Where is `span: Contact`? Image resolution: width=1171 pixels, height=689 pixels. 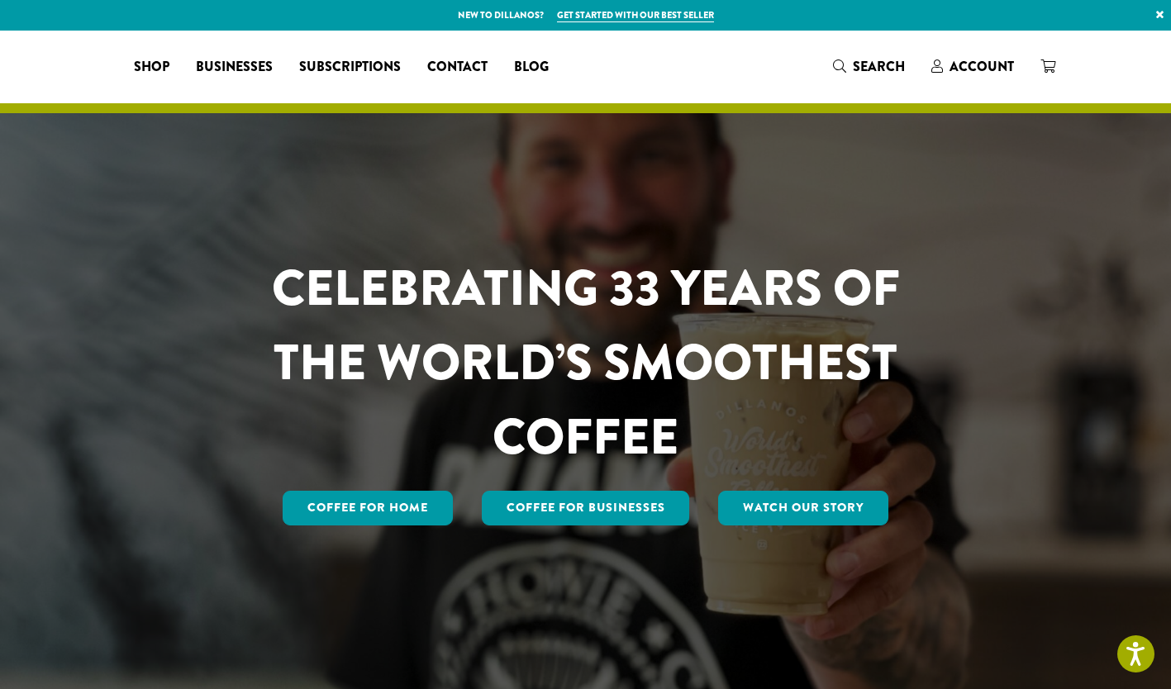 span: Contact is located at coordinates (457, 67).